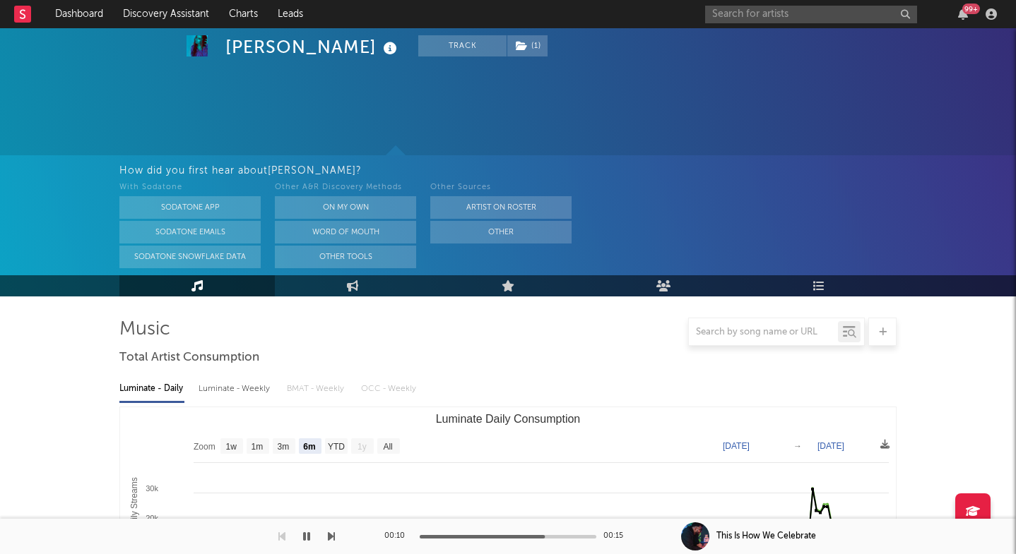 This screenshot has width=1016, height=554. What do you see at coordinates (766, 537) in the screenshot?
I see `div: This Is How We Celebrate` at bounding box center [766, 537].